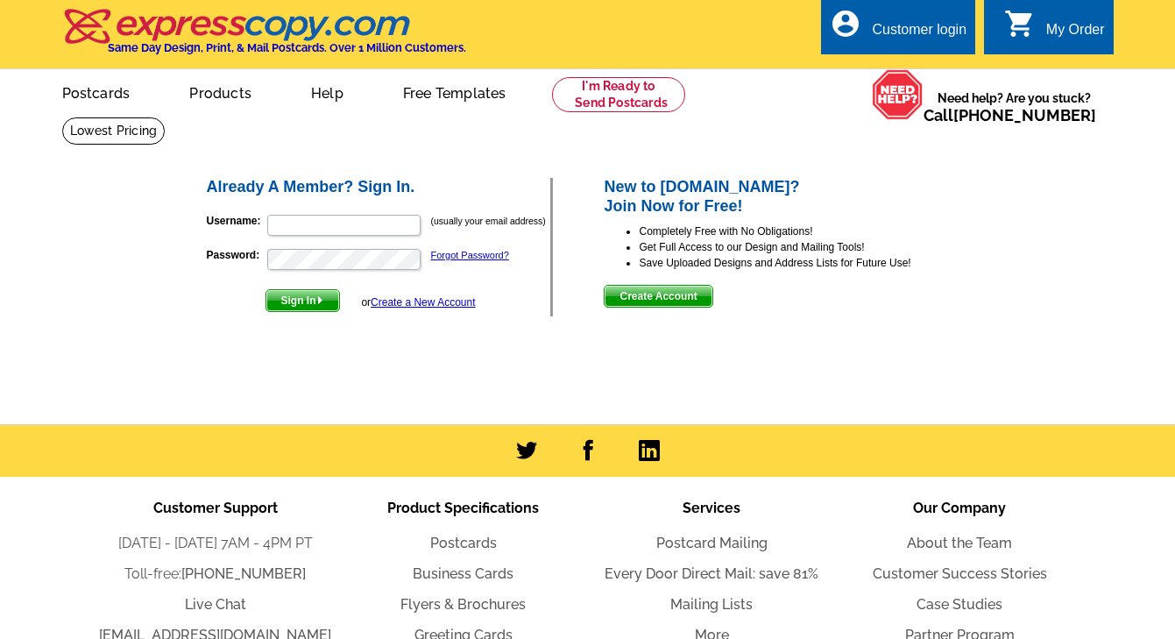 The height and width of the screenshot is (639, 1175). I want to click on small: (usually your email address), so click(488, 221).